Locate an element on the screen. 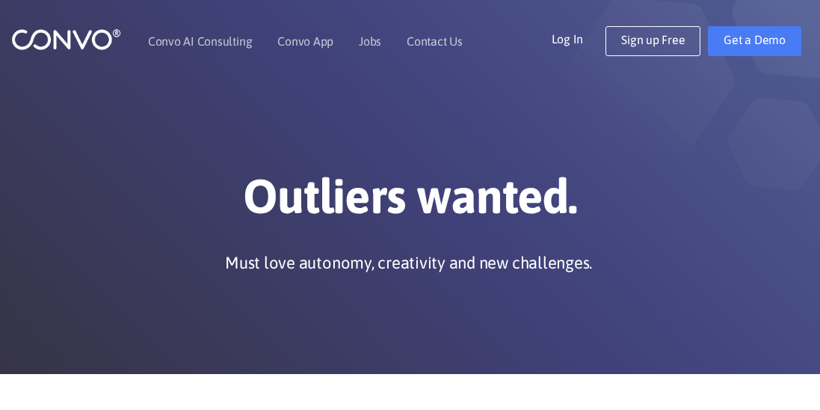 The image size is (820, 410). a: Log In is located at coordinates (579, 38).